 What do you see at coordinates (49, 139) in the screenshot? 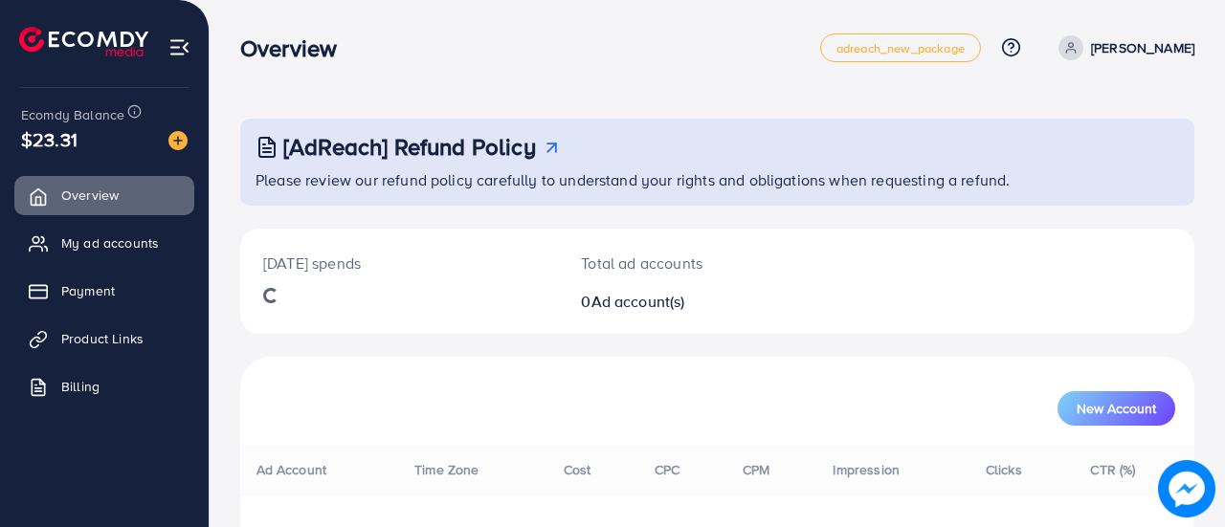
I see `span: $23.31` at bounding box center [49, 139].